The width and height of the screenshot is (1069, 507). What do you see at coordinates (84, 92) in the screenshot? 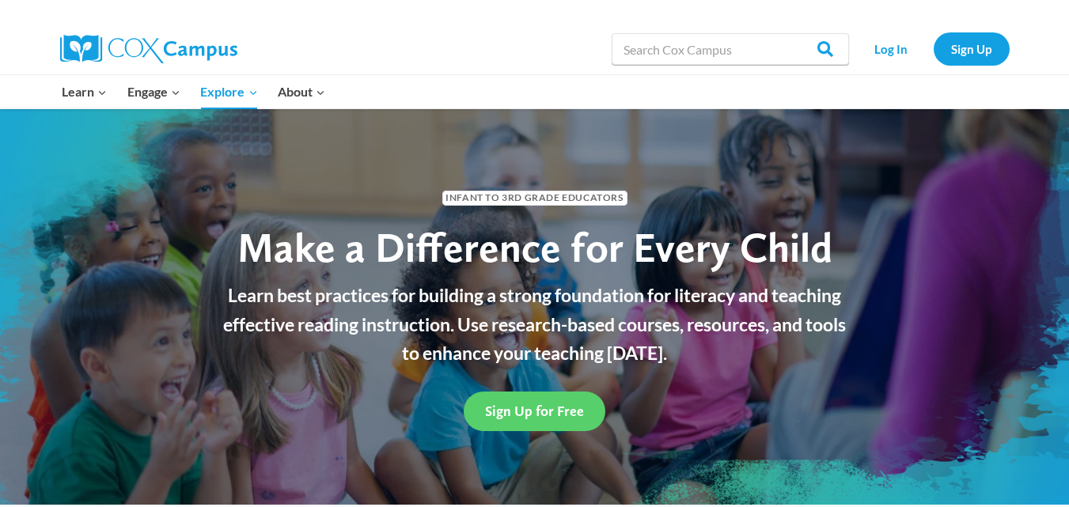
I see `span: Learn` at bounding box center [84, 92].